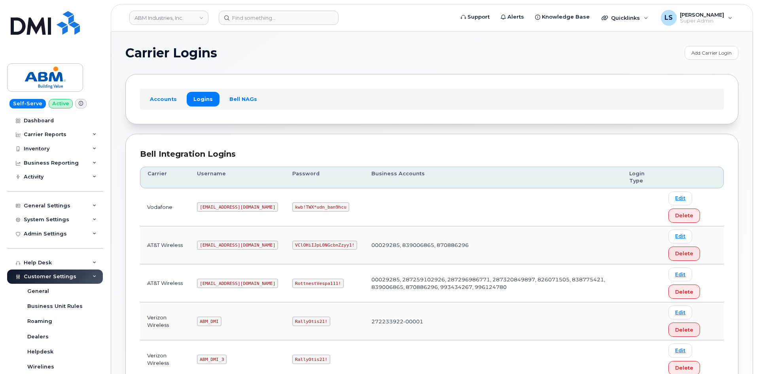  Describe the element at coordinates (209, 321) in the screenshot. I see `code: ABM_DMI` at that location.